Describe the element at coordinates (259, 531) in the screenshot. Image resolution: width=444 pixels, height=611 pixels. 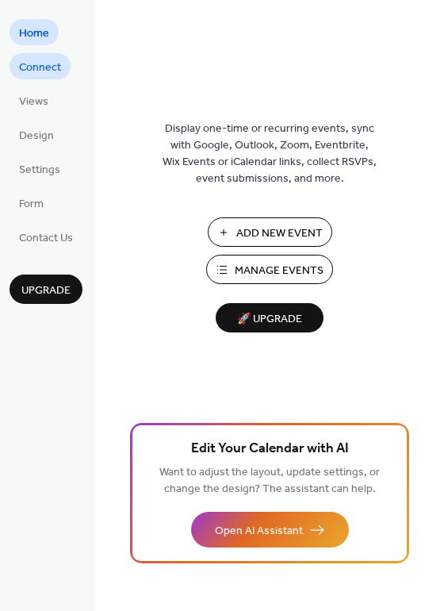
I see `span: Open AI Assistant` at that location.